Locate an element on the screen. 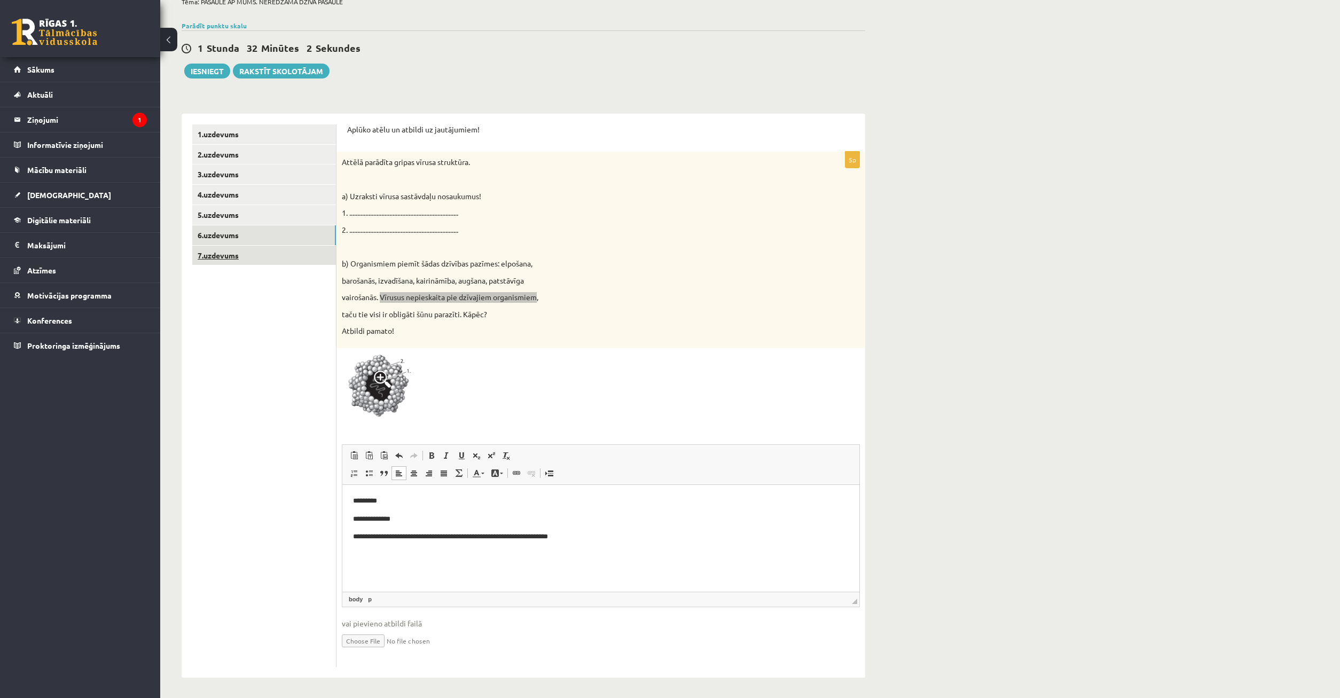 The width and height of the screenshot is (1340, 698). a: 5.uzdevums is located at coordinates (264, 215).